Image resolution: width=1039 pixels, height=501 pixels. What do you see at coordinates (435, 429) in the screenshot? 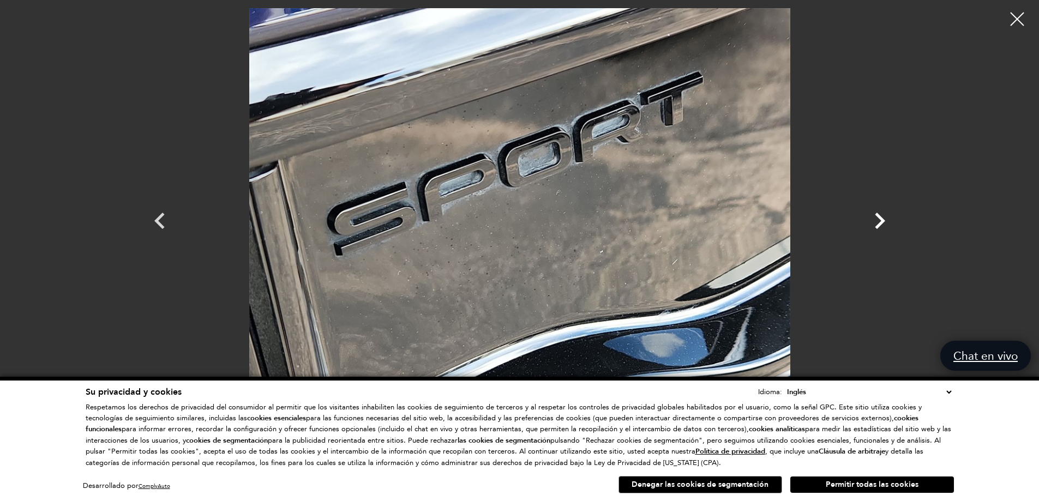
I see `font: para informar errores, recordar la configuración y ofrecer funciones opcionales (incluido el chat...` at bounding box center [435, 429].